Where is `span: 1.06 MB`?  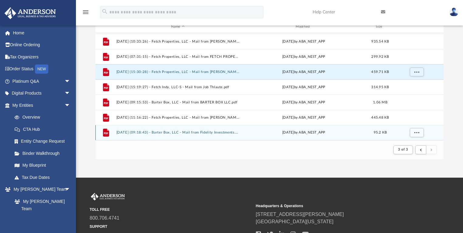 span: 1.06 MB is located at coordinates (380, 102).